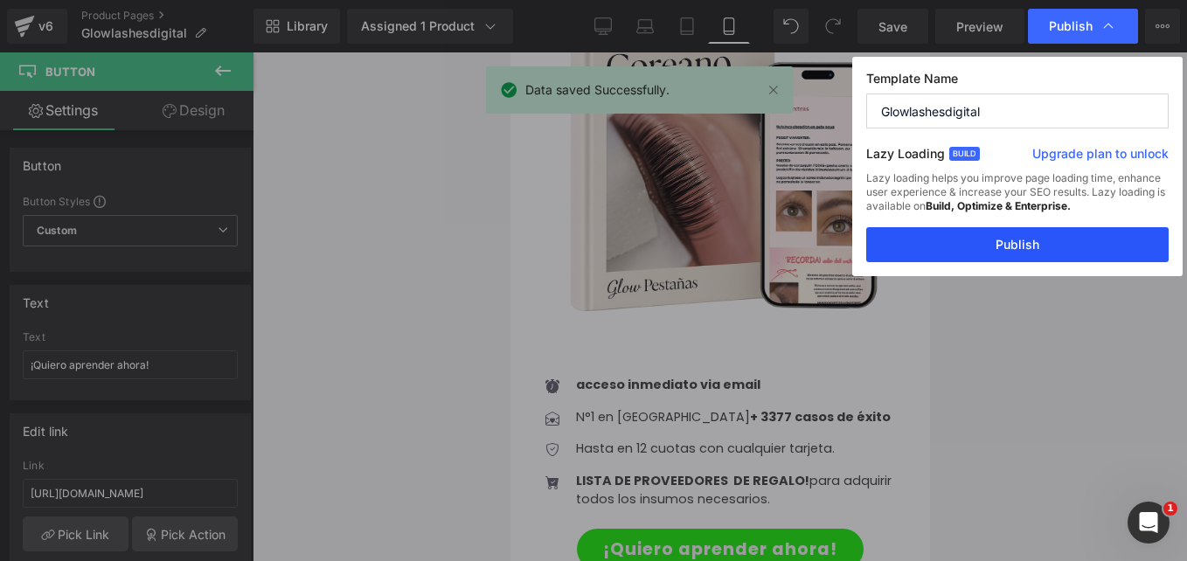 The image size is (1187, 561). What do you see at coordinates (157, 332) in the screenshot?
I see `strong: acceso inmediato via email` at bounding box center [157, 332].